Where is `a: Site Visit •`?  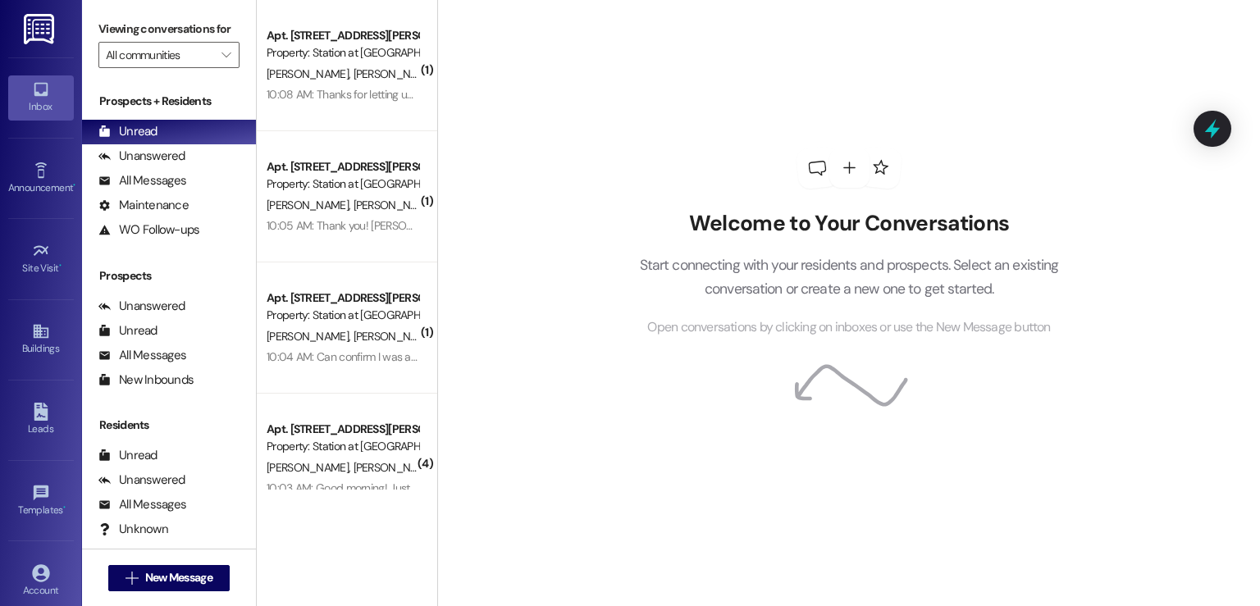 a: Site Visit • is located at coordinates (41, 259).